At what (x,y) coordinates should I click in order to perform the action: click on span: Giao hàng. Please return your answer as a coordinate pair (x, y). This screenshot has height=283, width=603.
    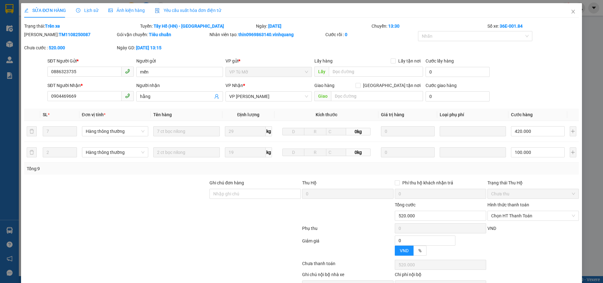
    Looking at the image, I should click on (324, 85).